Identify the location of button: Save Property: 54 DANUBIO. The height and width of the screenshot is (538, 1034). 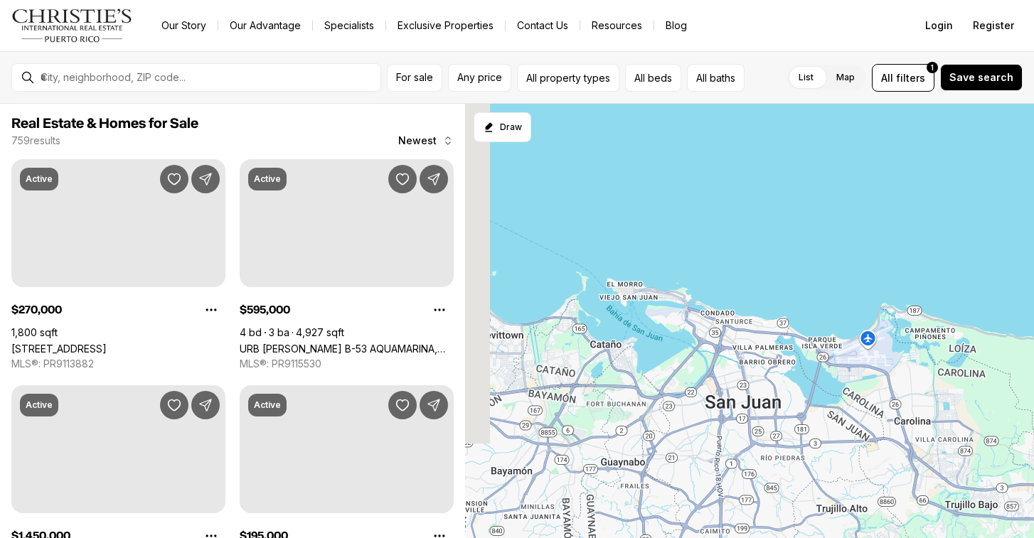
(174, 405).